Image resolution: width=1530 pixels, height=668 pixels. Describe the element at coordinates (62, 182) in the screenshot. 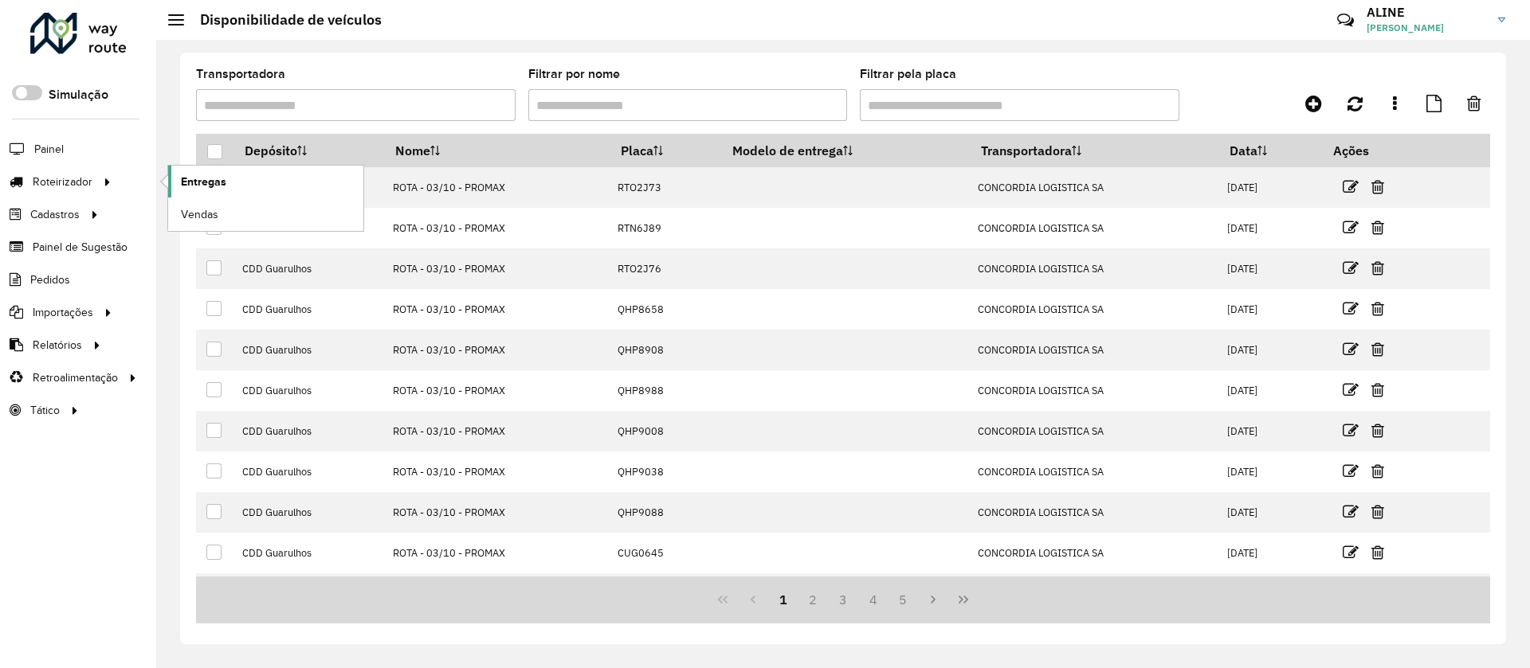

I see `span: Roteirizador` at that location.